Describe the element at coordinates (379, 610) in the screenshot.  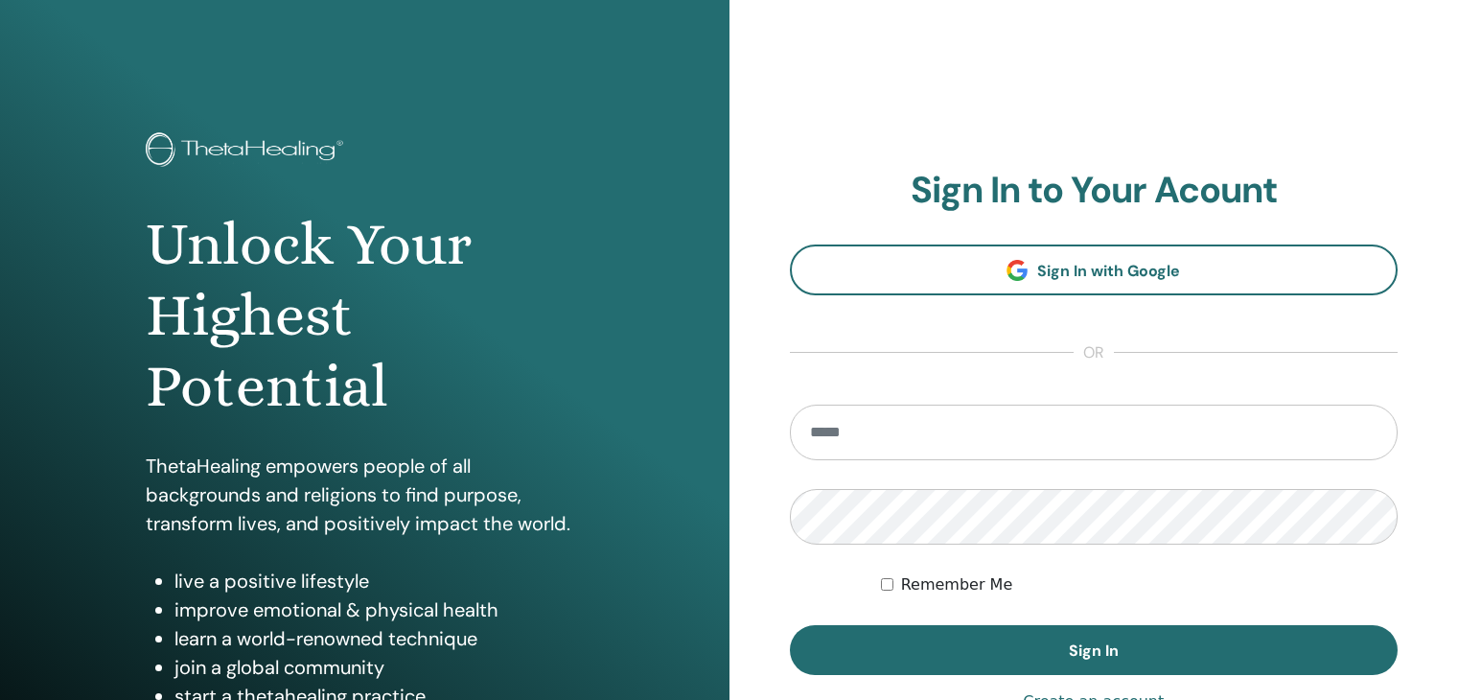
I see `li: improve emotional & physical health` at that location.